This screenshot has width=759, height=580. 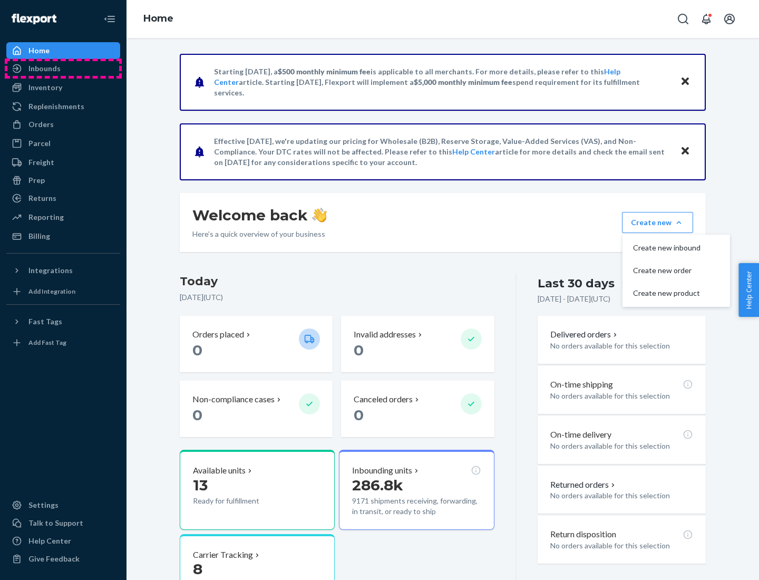 I want to click on a: Settings, so click(x=63, y=505).